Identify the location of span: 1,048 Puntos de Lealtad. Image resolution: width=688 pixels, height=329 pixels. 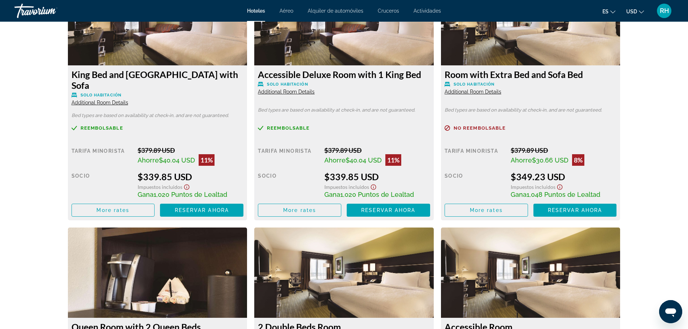
(564, 194).